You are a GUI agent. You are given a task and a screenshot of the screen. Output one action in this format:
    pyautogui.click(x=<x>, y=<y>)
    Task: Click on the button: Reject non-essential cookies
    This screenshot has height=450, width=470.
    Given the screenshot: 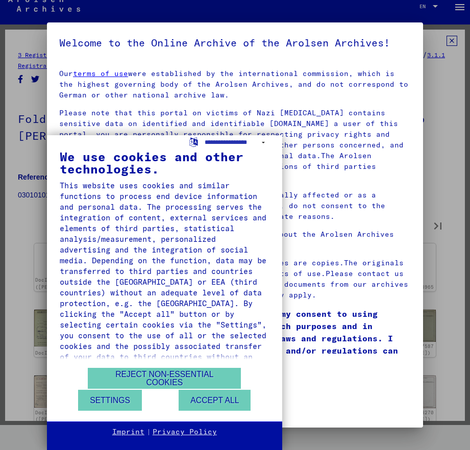 What is the action you would take?
    pyautogui.click(x=164, y=378)
    